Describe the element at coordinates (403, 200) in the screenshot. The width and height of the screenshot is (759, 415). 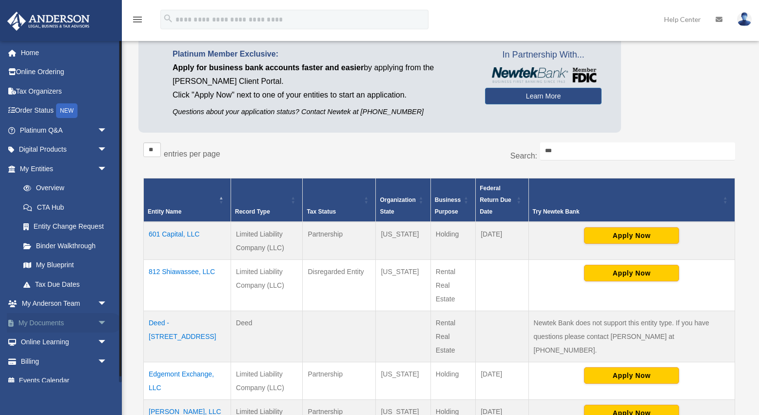
I see `th: Organization State: Activate to sort` at that location.